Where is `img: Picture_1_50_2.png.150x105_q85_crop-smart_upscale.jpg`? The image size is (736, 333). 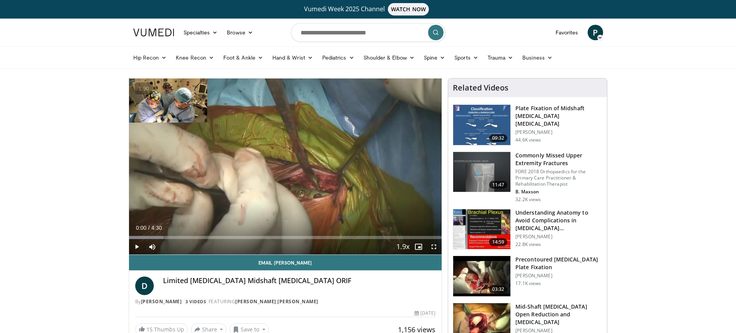
img: Picture_1_50_2.png.150x105_q85_crop-smart_upscale.jpg is located at coordinates (482, 276).